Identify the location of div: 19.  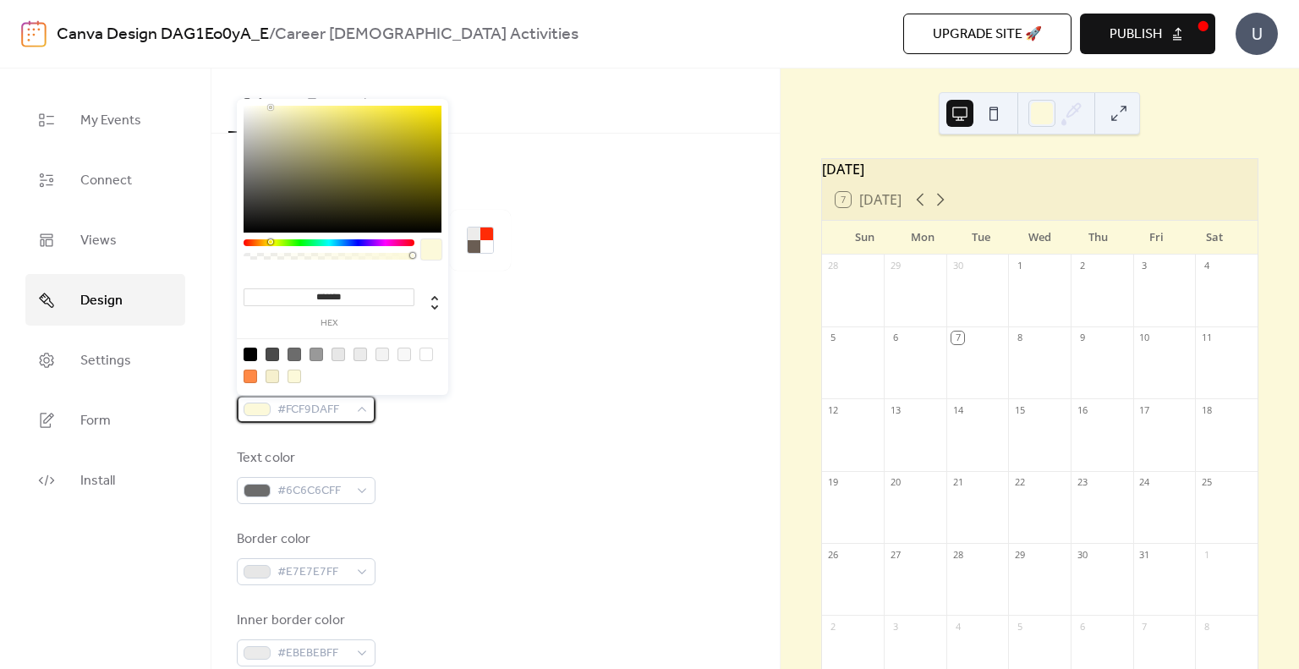
(833, 482).